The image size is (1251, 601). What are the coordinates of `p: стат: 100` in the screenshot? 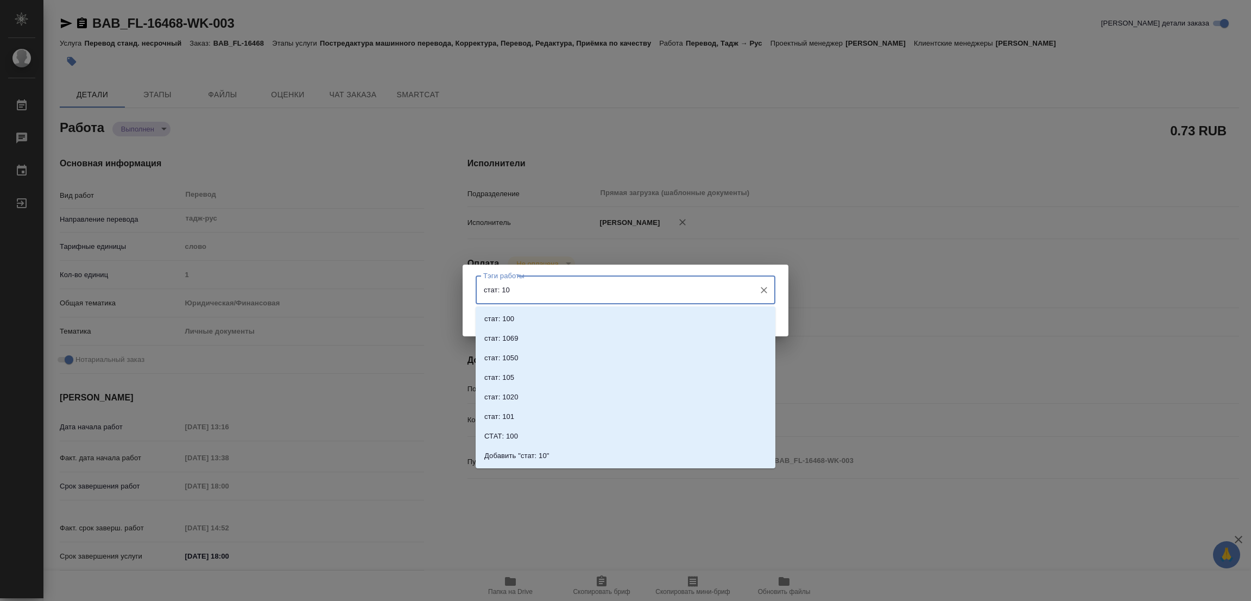 It's located at (499, 319).